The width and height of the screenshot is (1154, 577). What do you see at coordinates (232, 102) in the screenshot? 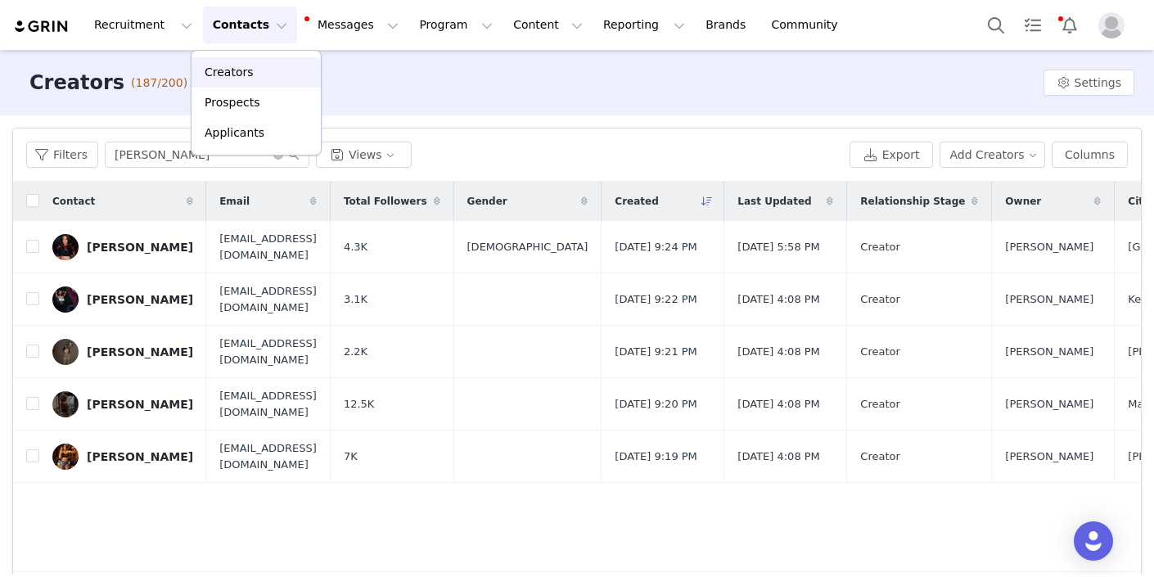
I see `p: Prospects` at bounding box center [232, 102].